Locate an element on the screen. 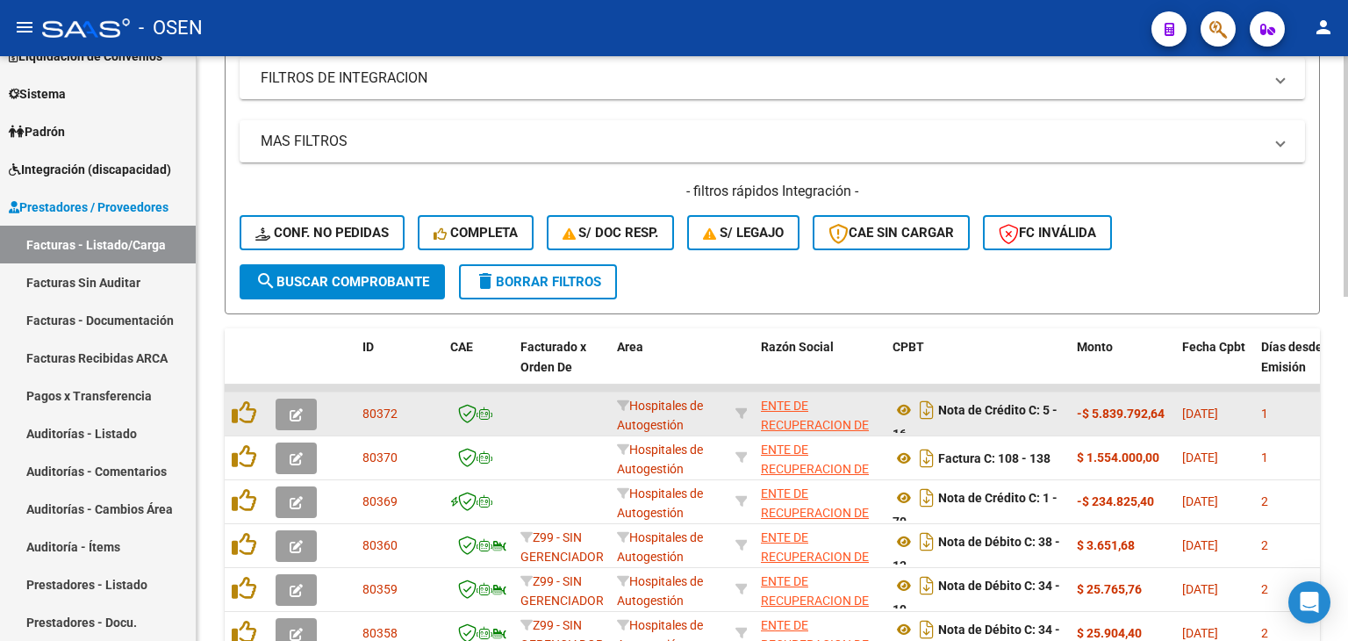  span: 80370 is located at coordinates (380, 457).